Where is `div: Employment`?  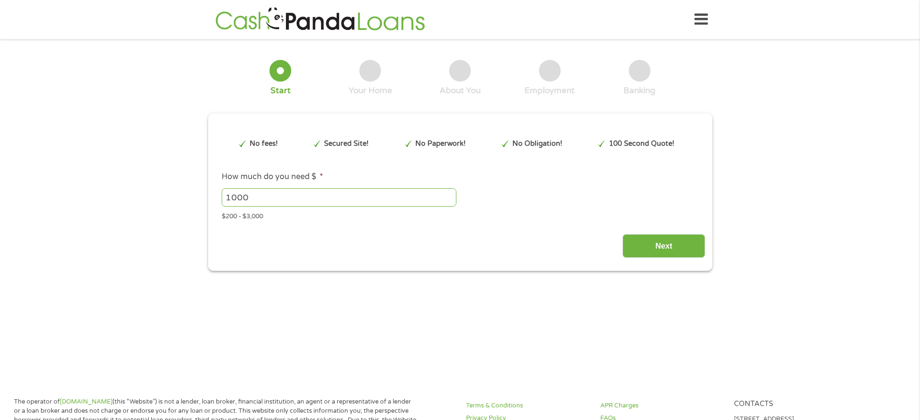 div: Employment is located at coordinates (549, 91).